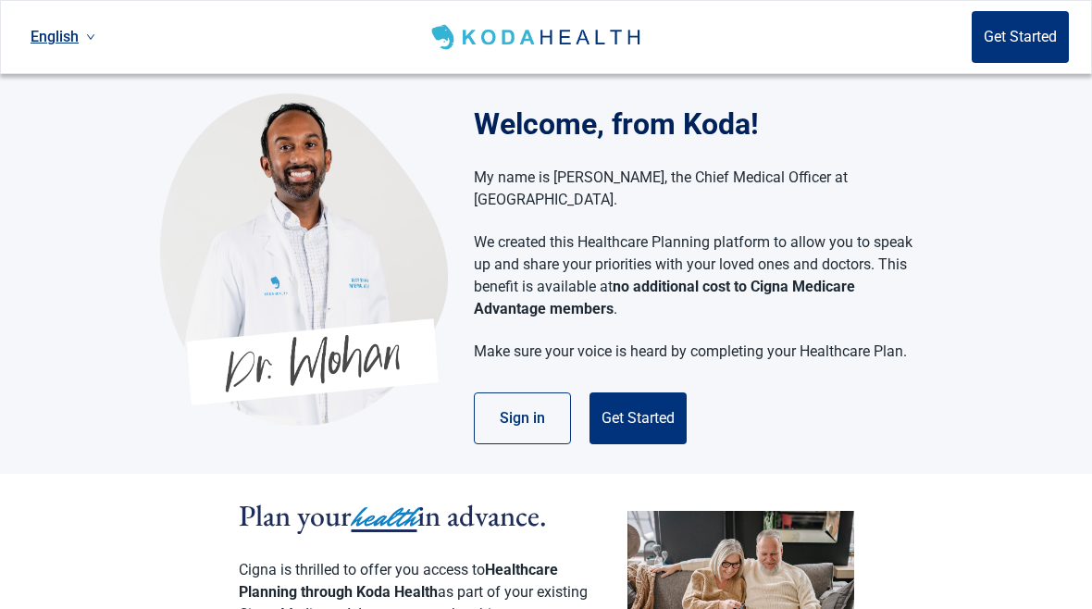  Describe the element at coordinates (693, 352) in the screenshot. I see `p: Make sure your voice is heard by completing your Healthcare Plan.` at that location.